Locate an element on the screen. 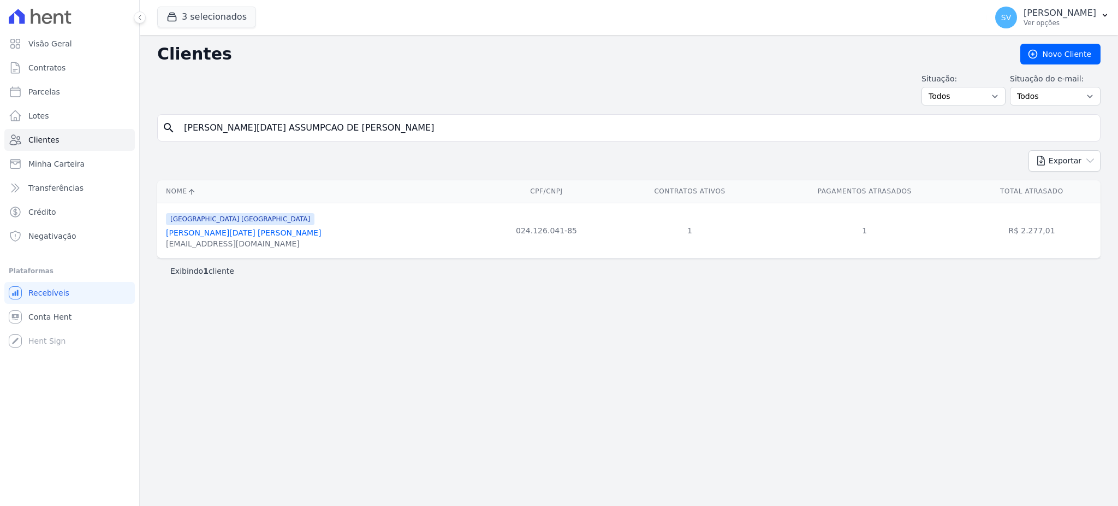 Image resolution: width=1118 pixels, height=506 pixels. th: Total Atrasado is located at coordinates (1032, 191).